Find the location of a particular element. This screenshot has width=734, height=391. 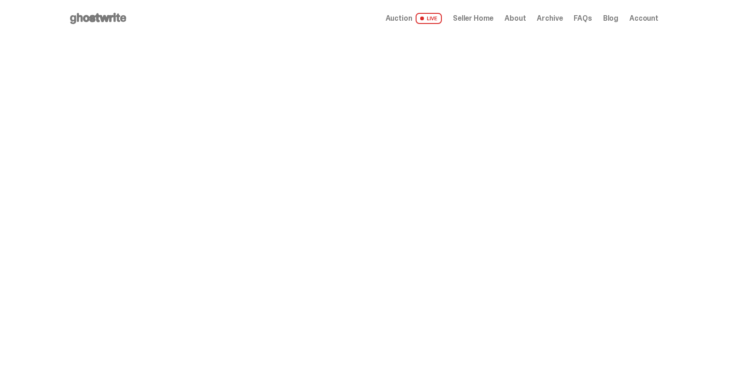

span: Seller Home is located at coordinates (473, 18).